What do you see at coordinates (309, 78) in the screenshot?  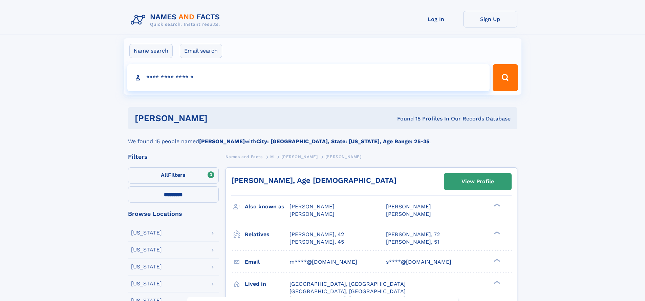 I see `input: search input` at bounding box center [309, 78].